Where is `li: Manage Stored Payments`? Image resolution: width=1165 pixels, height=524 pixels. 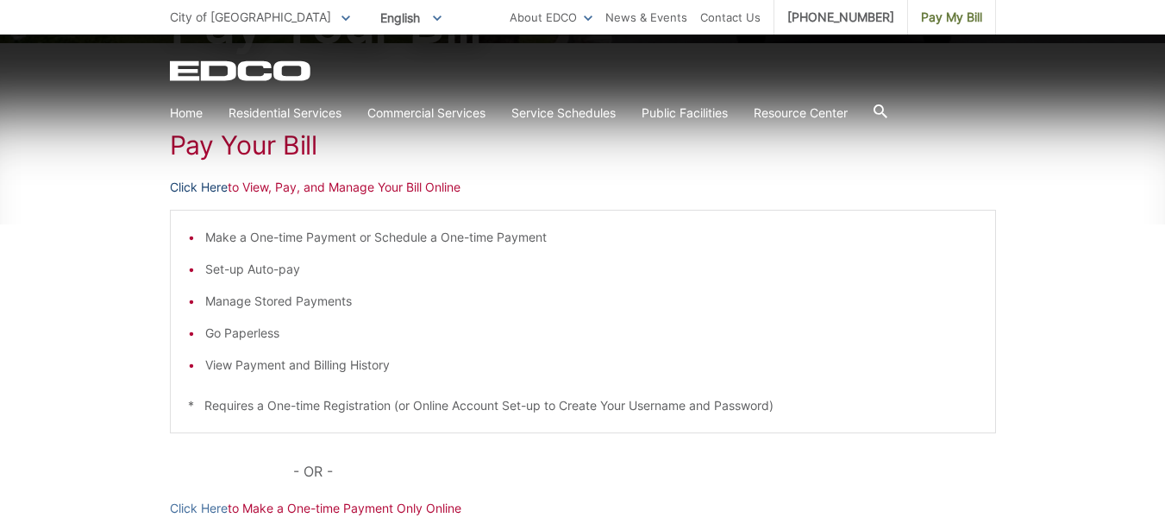
li: Manage Stored Payments is located at coordinates (592, 301).